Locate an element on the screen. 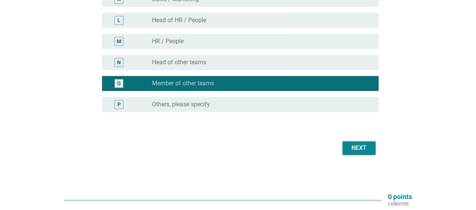 Image resolution: width=476 pixels, height=210 pixels. div: N is located at coordinates (119, 62).